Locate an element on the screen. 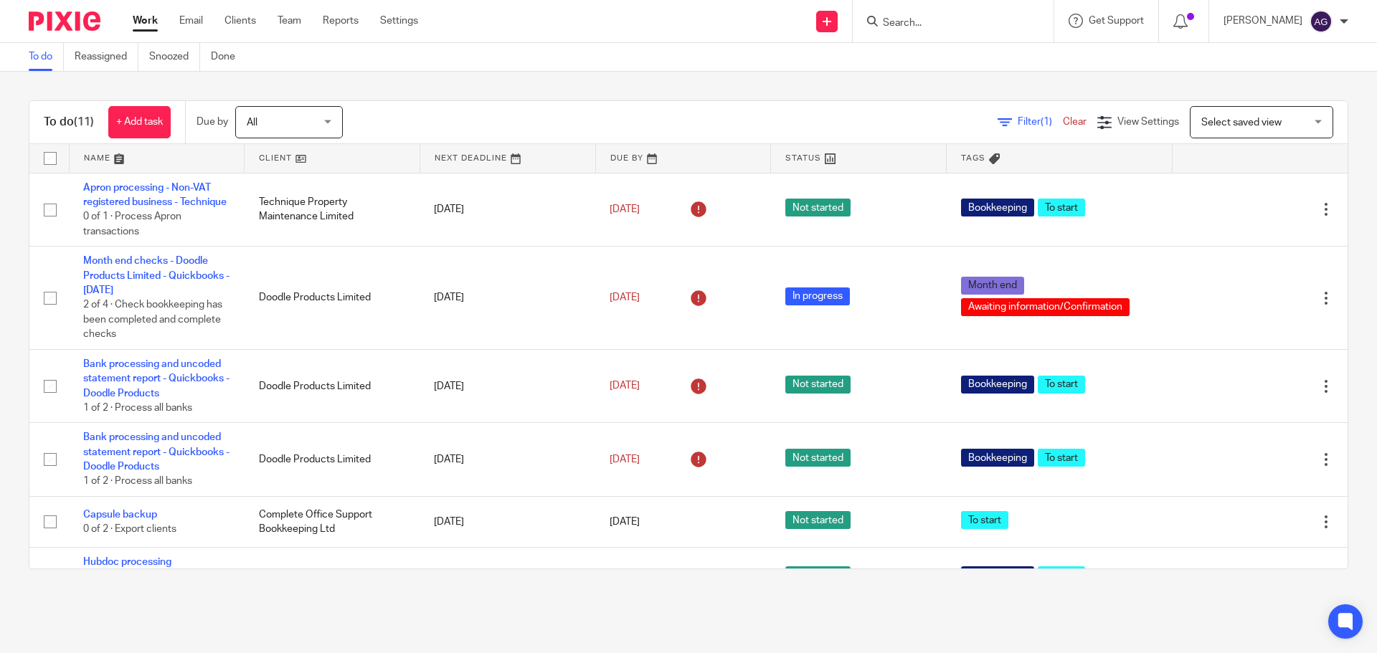 The image size is (1377, 653). span: 0 of 2 · Export clients is located at coordinates (130, 529).